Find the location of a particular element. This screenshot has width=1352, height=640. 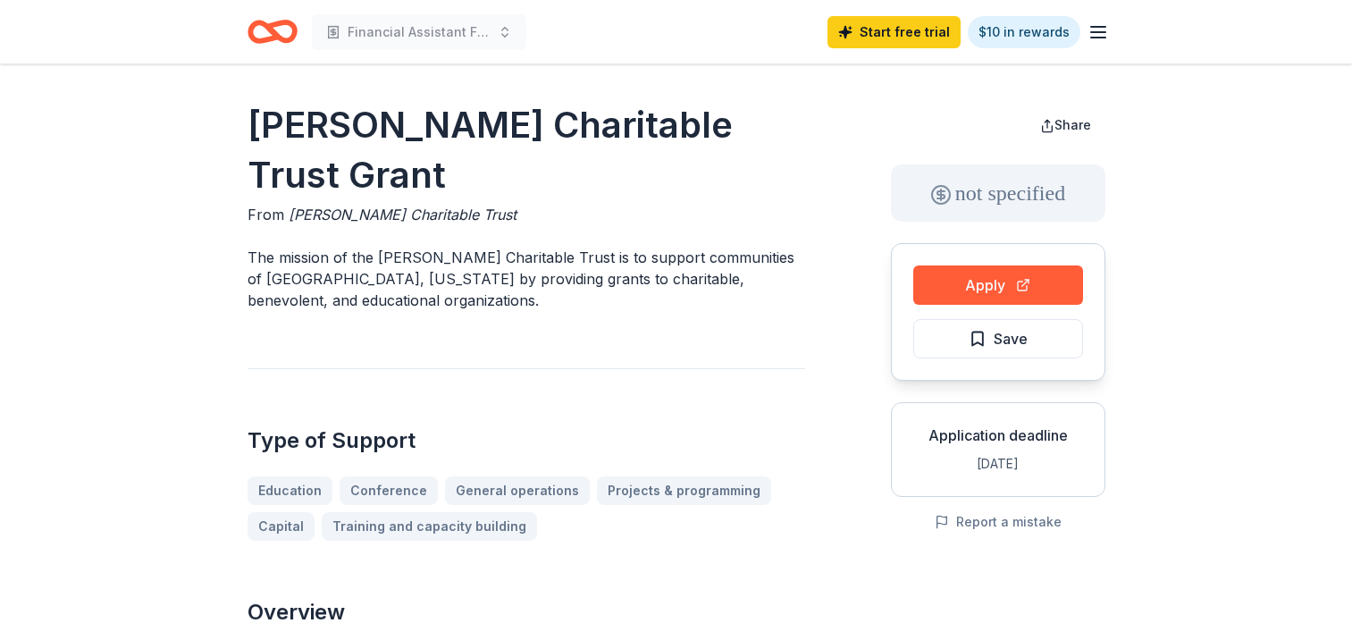

button: Save is located at coordinates (998, 339).